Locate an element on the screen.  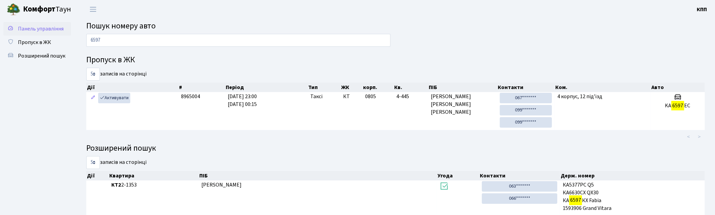
span: Таксі is located at coordinates (316, 96).